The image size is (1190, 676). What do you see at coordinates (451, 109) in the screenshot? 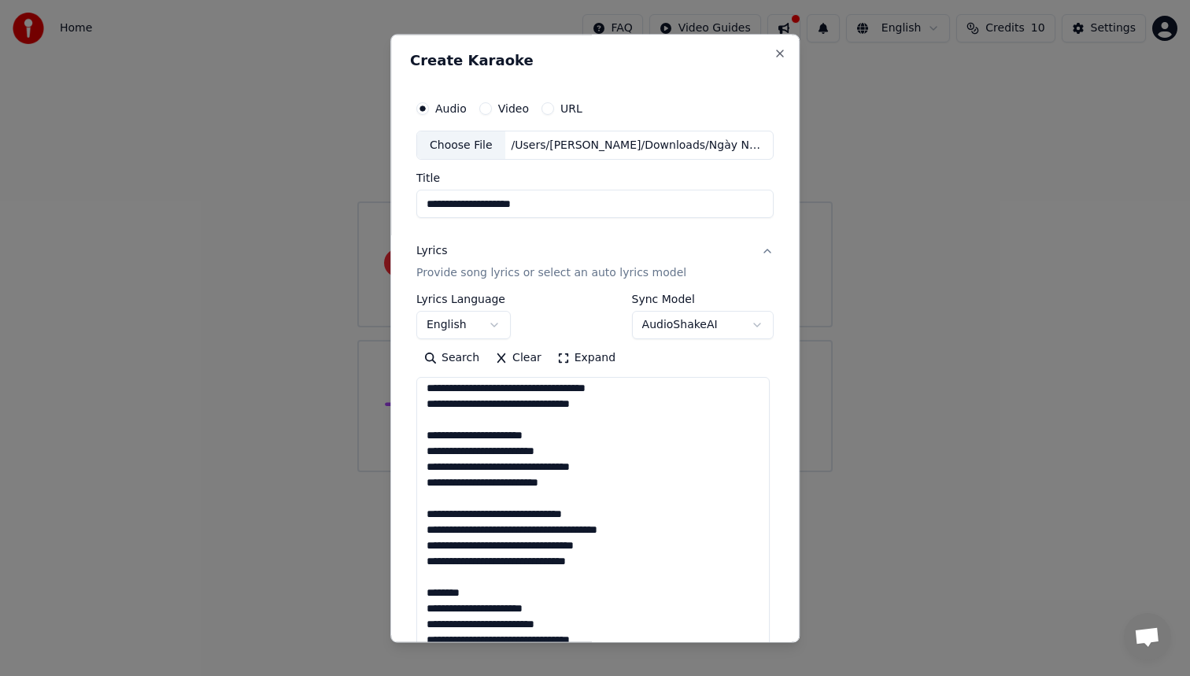
I see `label: Audio` at bounding box center [451, 109].